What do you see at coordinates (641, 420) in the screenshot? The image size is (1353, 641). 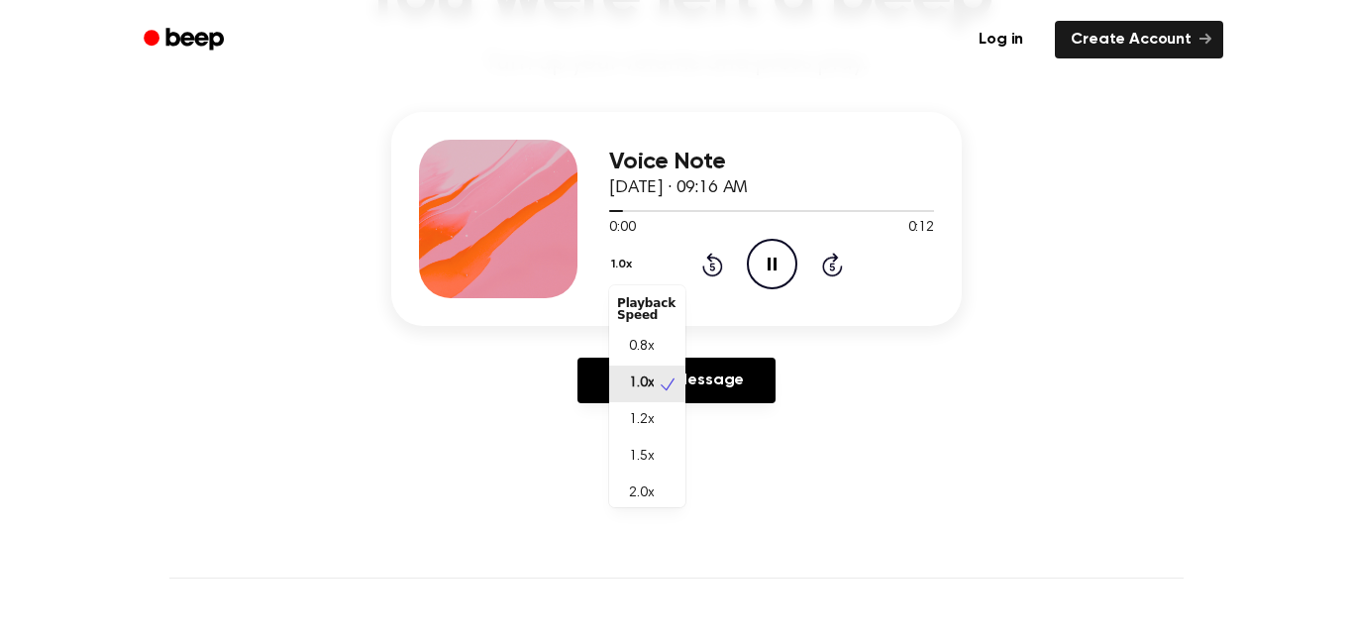 I see `span: 1.2x` at bounding box center [641, 420].